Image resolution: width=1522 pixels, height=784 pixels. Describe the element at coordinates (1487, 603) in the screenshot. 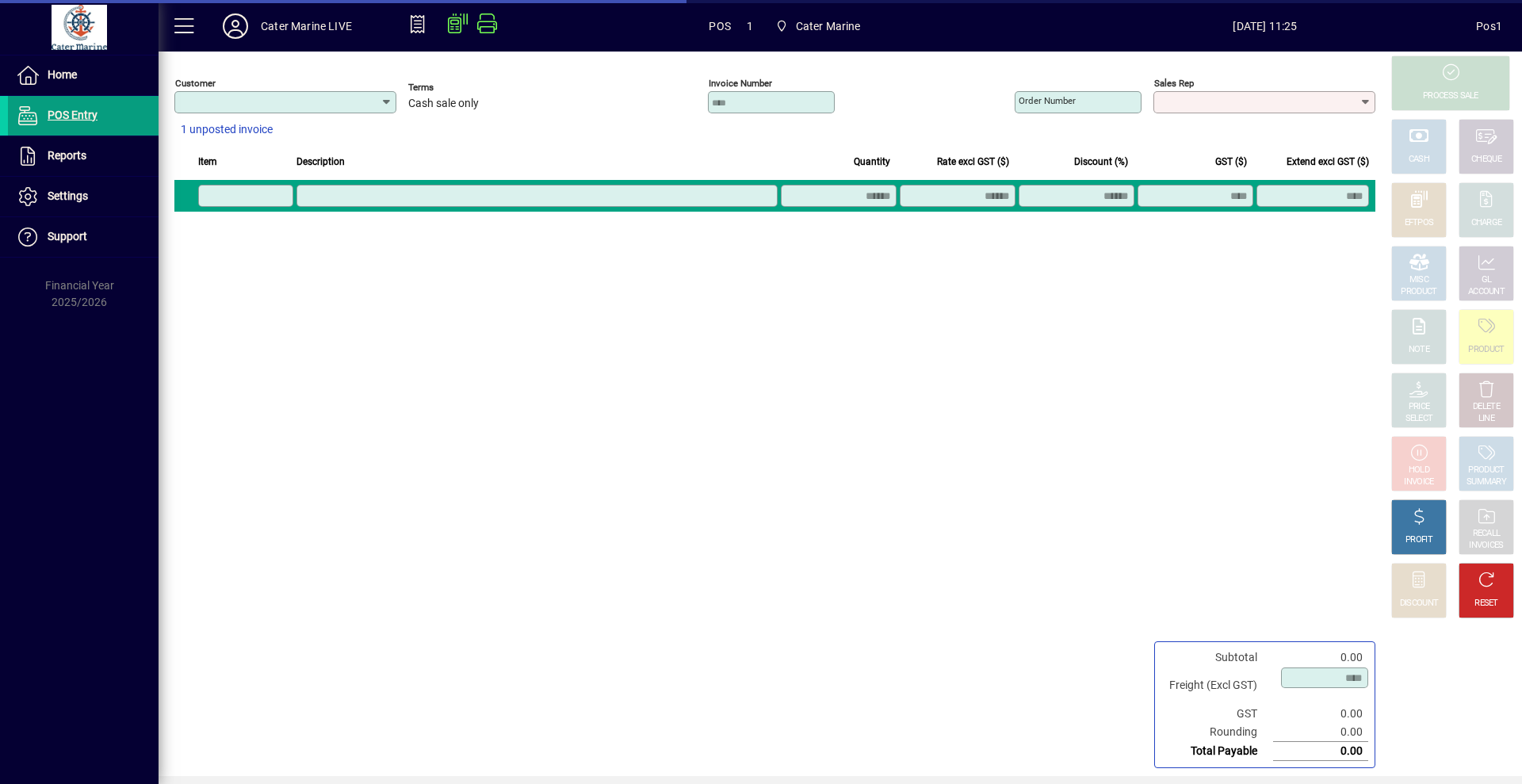

I see `div: RESET` at that location.